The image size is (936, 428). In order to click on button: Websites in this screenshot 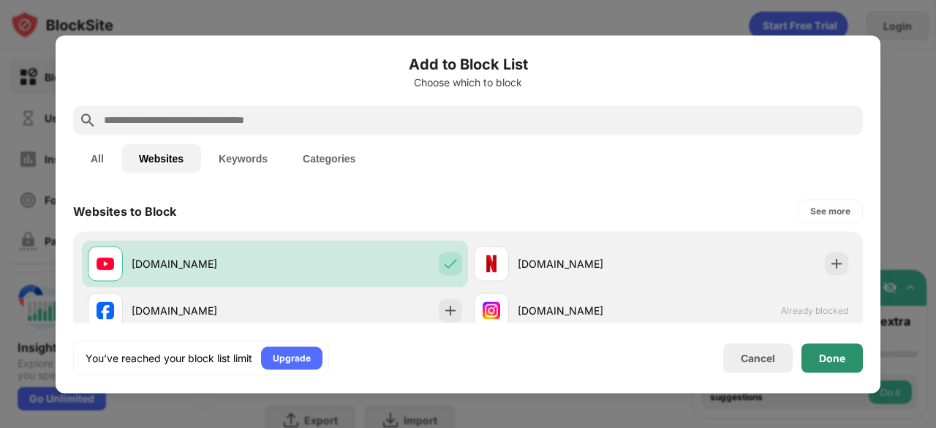, I will do `click(161, 158)`.